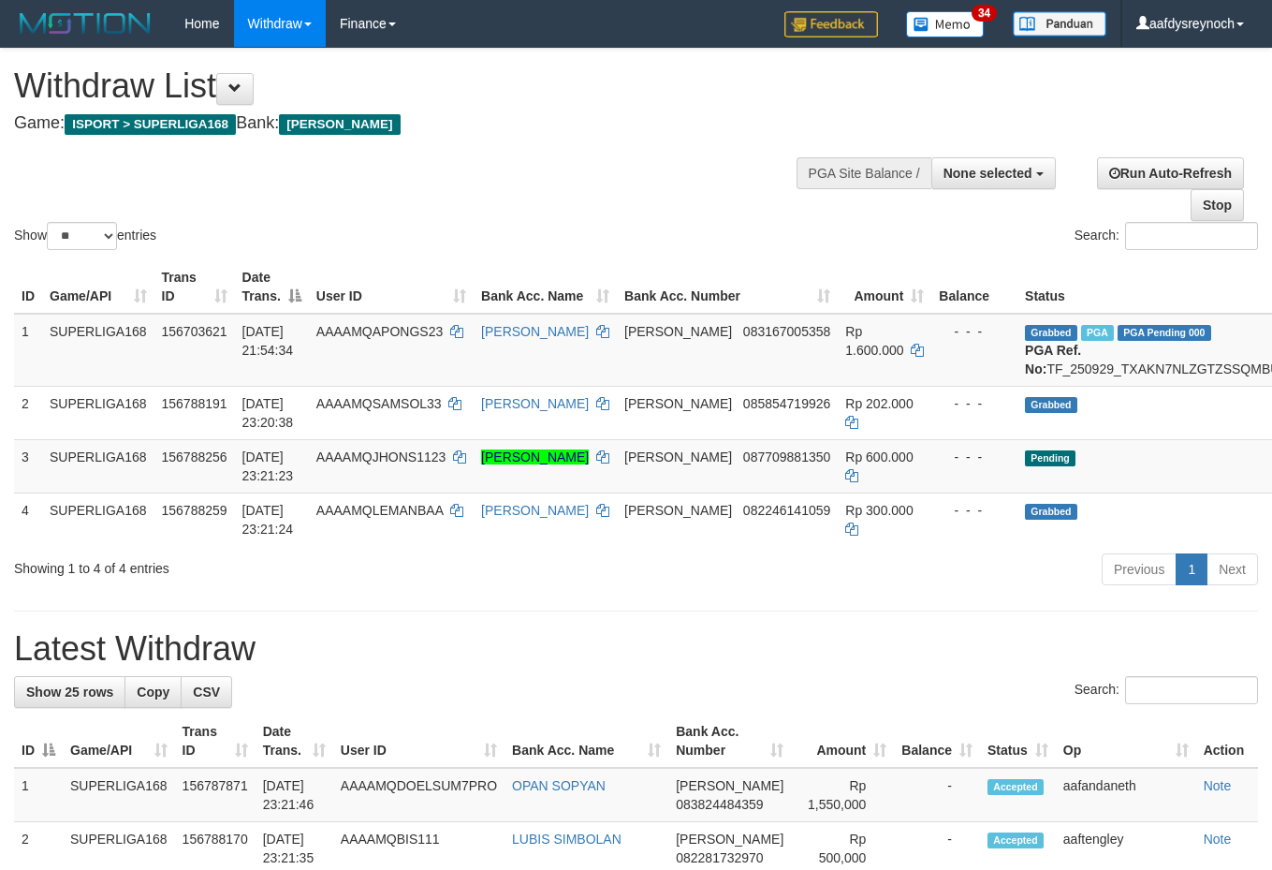  I want to click on a: 1, so click(1192, 569).